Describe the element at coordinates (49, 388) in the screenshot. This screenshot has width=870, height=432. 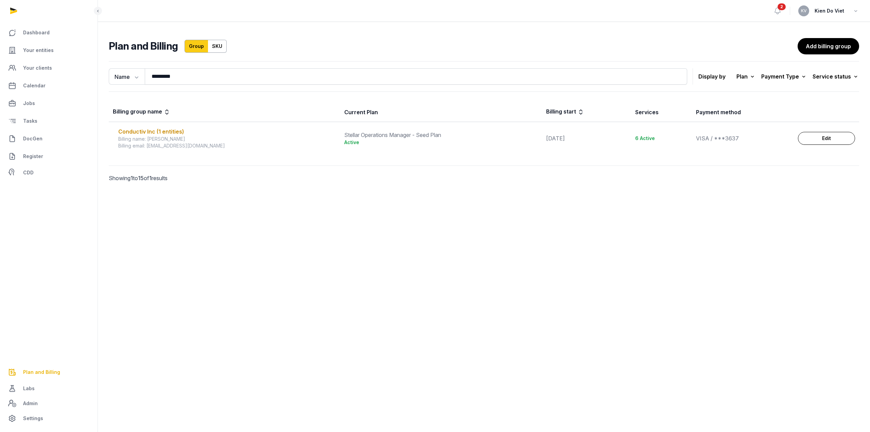
I see `a: Labs` at that location.